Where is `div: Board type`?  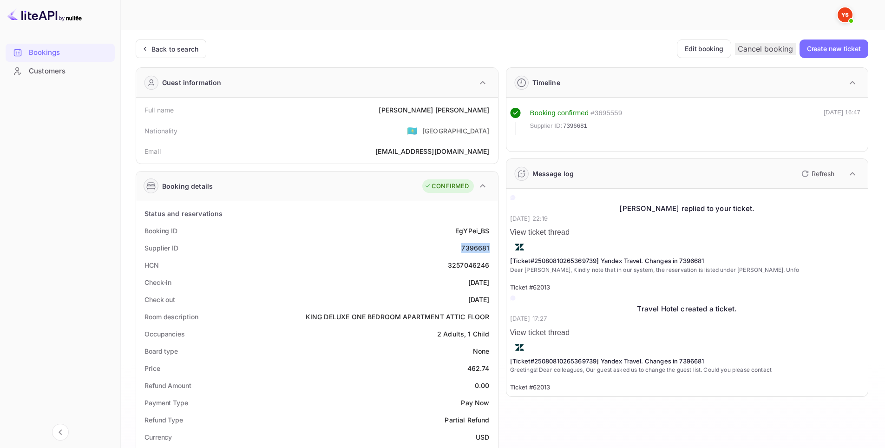 div: Board type is located at coordinates (161, 351).